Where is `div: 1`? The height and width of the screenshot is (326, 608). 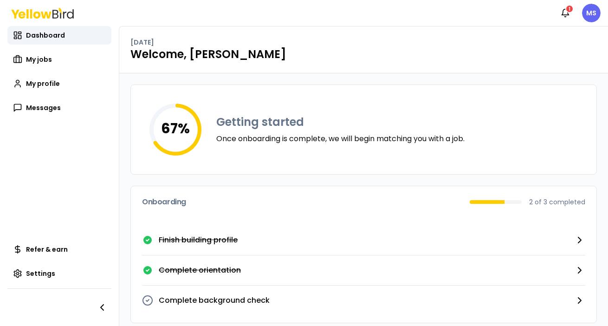
div: 1 is located at coordinates (569, 9).